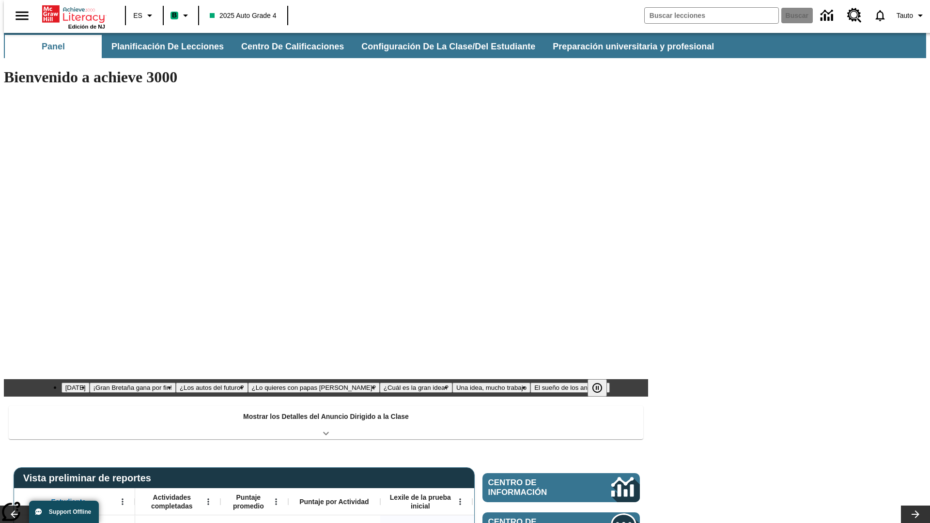 The height and width of the screenshot is (523, 930). I want to click on button: Diapositiva 3 ¿Los autos del futuro?, so click(212, 388).